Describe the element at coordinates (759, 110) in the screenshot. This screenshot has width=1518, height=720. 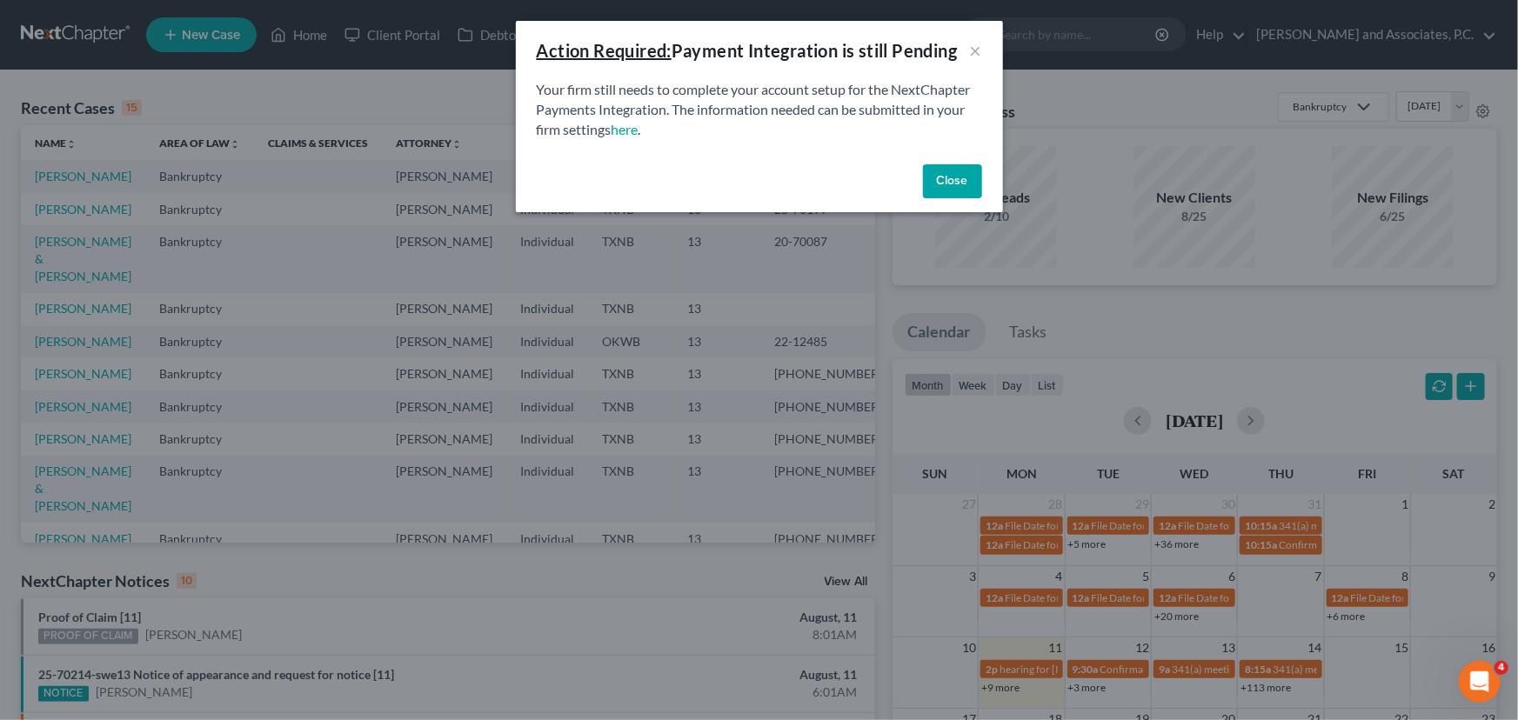
I see `p: Your firm still needs to complete your account setup for the NextChapter Payments Integration. Th...` at that location.